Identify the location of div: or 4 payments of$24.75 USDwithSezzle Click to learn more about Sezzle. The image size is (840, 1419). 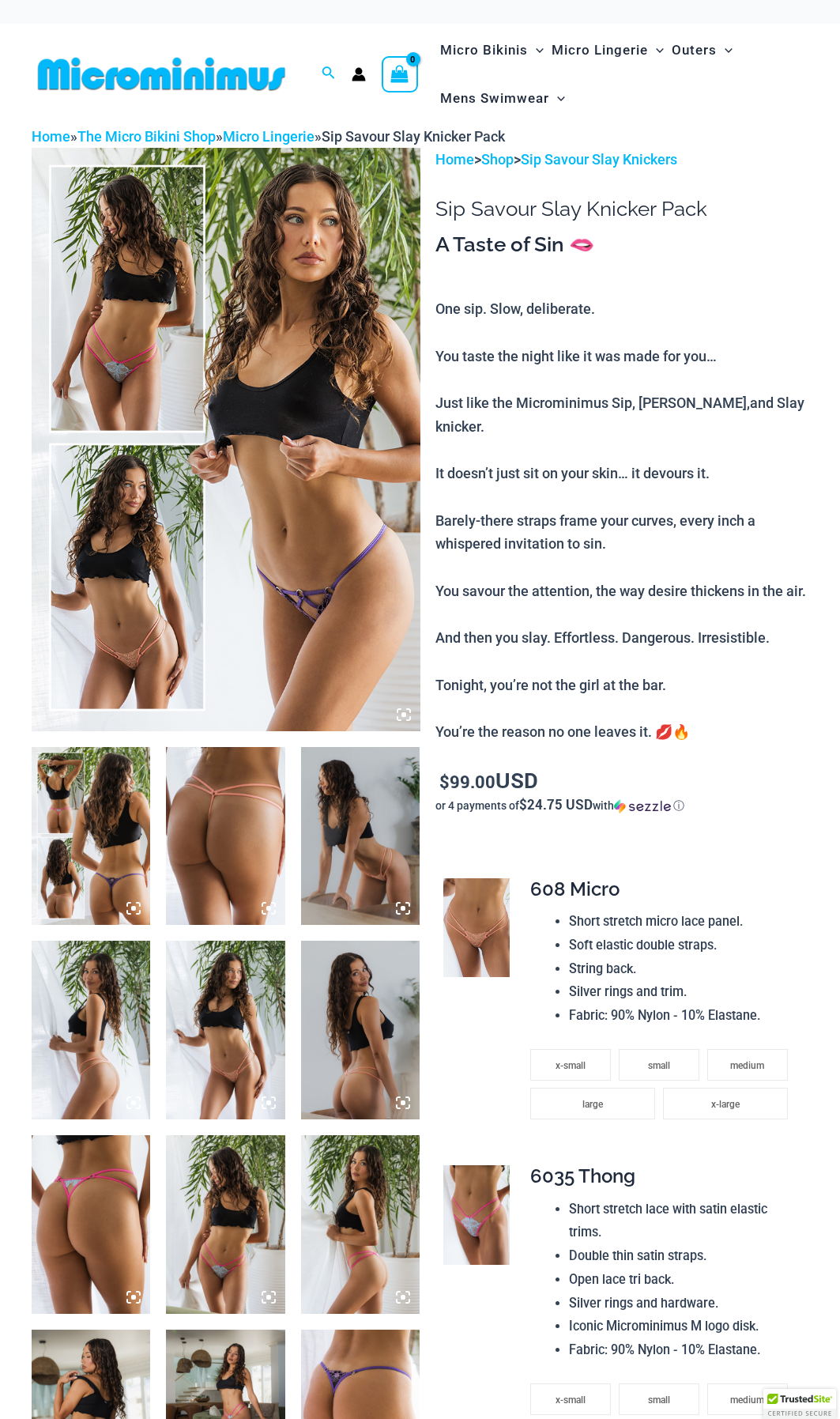
(622, 806).